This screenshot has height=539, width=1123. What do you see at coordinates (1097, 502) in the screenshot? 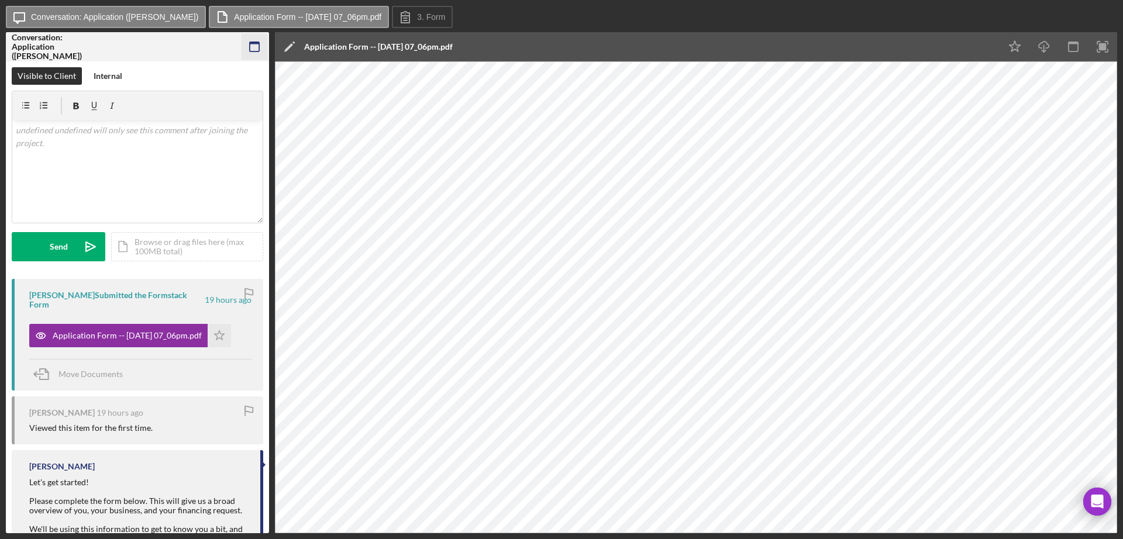
I see `div: Open Intercom Messenger` at bounding box center [1097, 502].